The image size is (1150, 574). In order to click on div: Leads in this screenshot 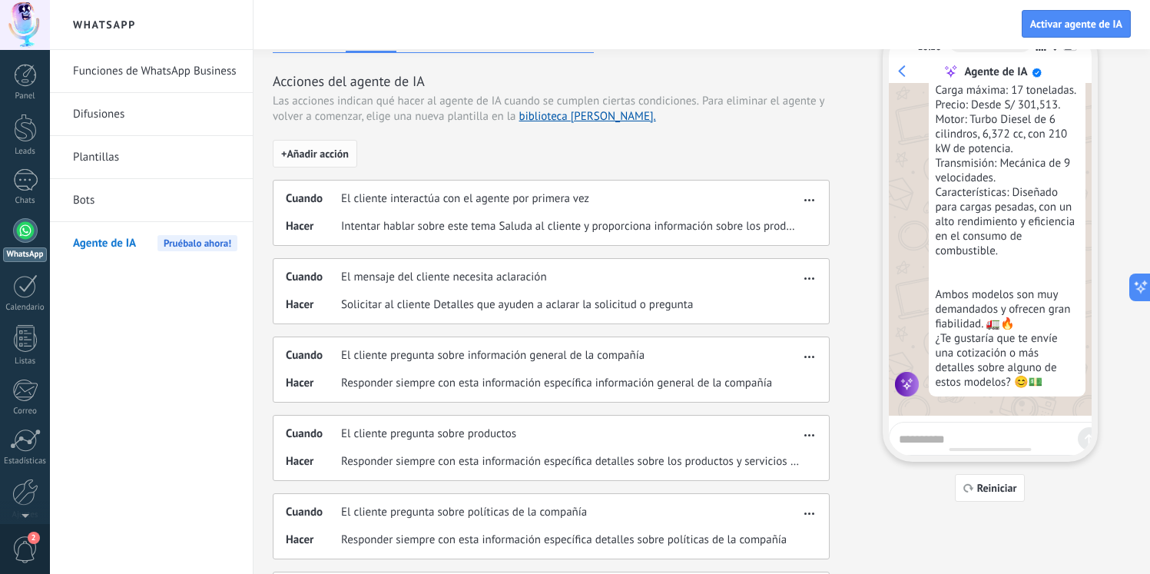, I will do `click(25, 151)`.